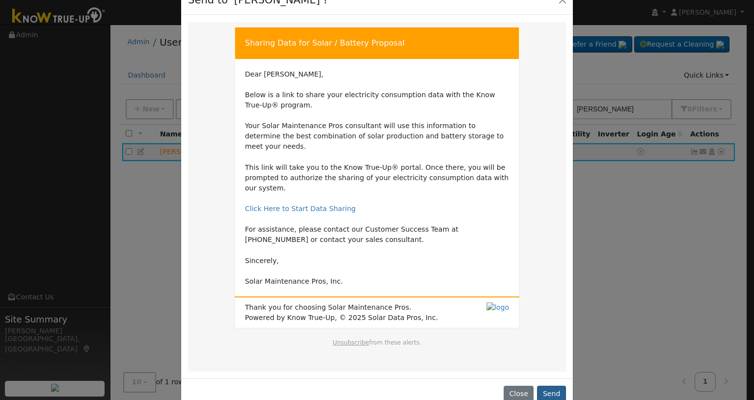 Image resolution: width=754 pixels, height=400 pixels. Describe the element at coordinates (341, 313) in the screenshot. I see `span: Thank you for choosing Solar Maintenance Pros. Powered by Know True-Up, © 2025 Solar Data Pros, Inc.` at that location.